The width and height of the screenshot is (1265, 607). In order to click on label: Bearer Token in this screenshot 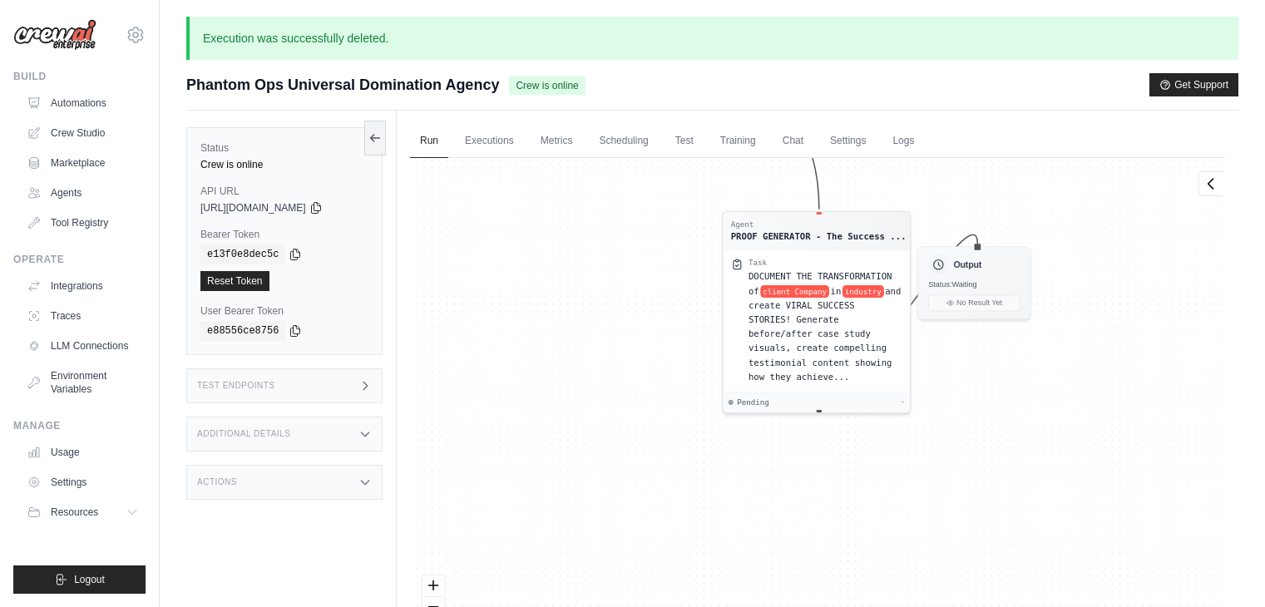, I will do `click(284, 234)`.